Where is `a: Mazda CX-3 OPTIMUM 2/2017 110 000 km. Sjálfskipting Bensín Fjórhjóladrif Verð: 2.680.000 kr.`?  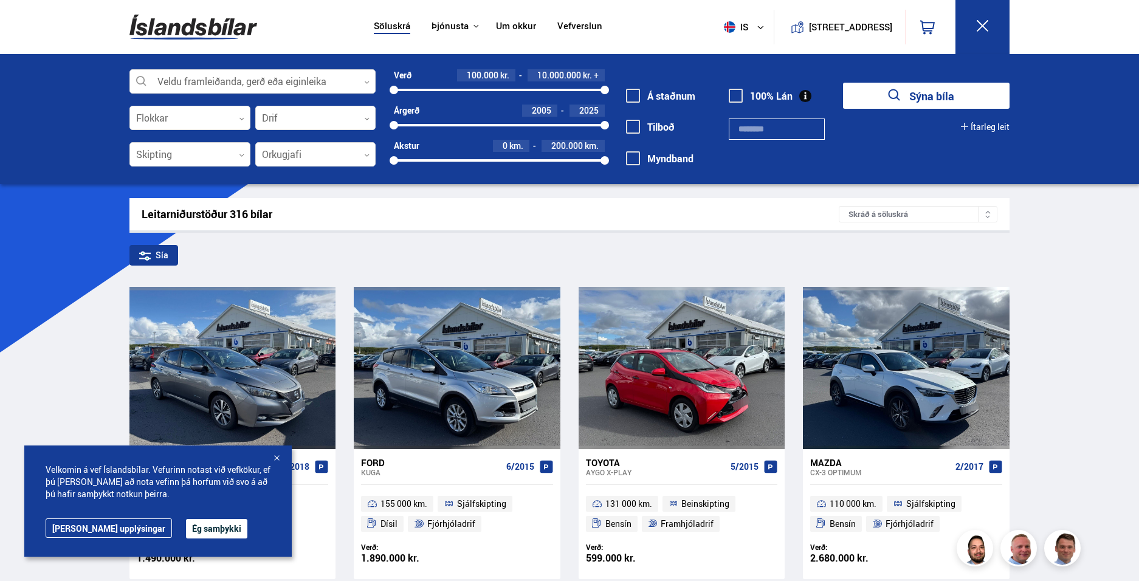
a: Mazda CX-3 OPTIMUM 2/2017 110 000 km. Sjálfskipting Bensín Fjórhjóladrif Verð: 2.680.000 kr. is located at coordinates (906, 514).